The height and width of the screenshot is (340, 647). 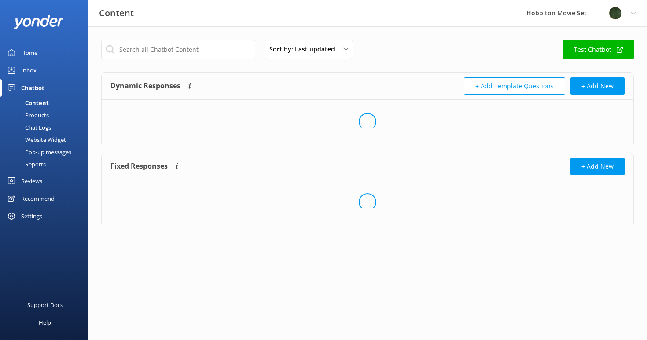 I want to click on h4: Dynamic Responses, so click(x=145, y=86).